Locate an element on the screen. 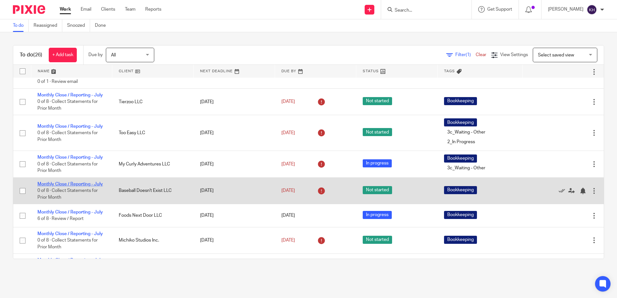 The height and width of the screenshot is (298, 617). span: Tags is located at coordinates (449, 71).